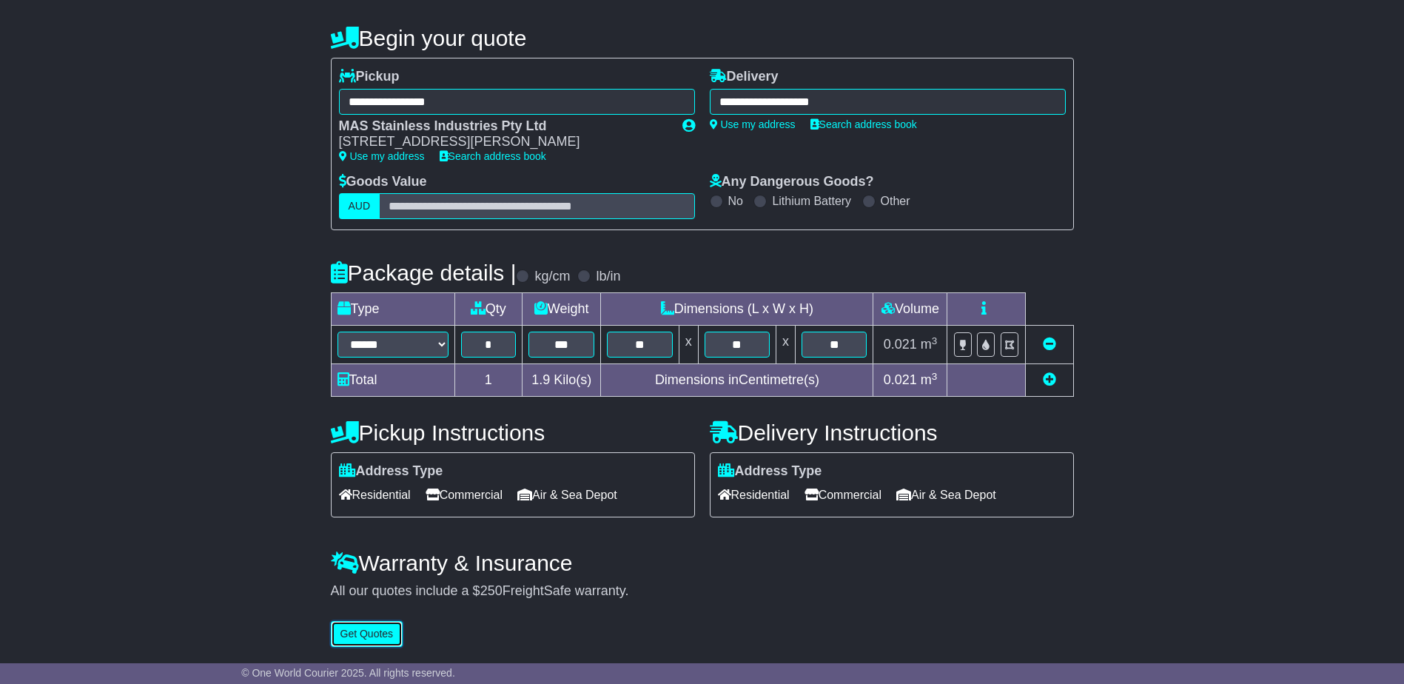 The height and width of the screenshot is (684, 1404). I want to click on a: Remove this item, so click(1049, 344).